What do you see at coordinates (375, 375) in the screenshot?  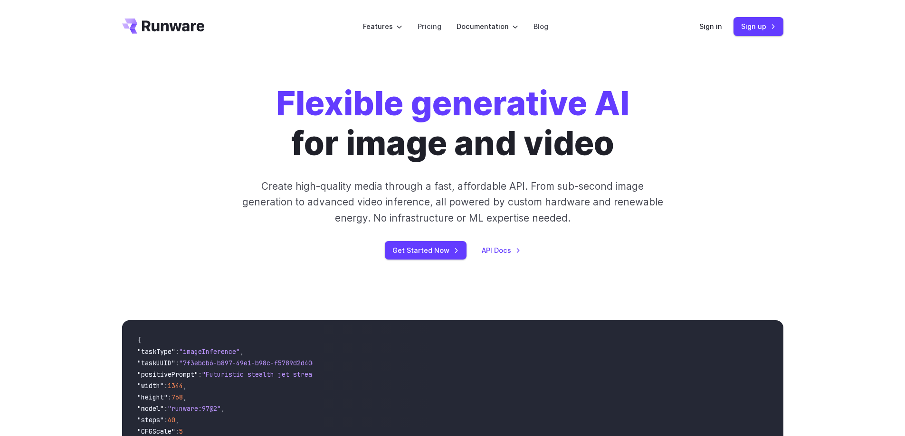 I see `span: "Futuristic stealth jet streaking through a neon-lit cityscape with glowing purple exhaust"` at bounding box center [375, 375].